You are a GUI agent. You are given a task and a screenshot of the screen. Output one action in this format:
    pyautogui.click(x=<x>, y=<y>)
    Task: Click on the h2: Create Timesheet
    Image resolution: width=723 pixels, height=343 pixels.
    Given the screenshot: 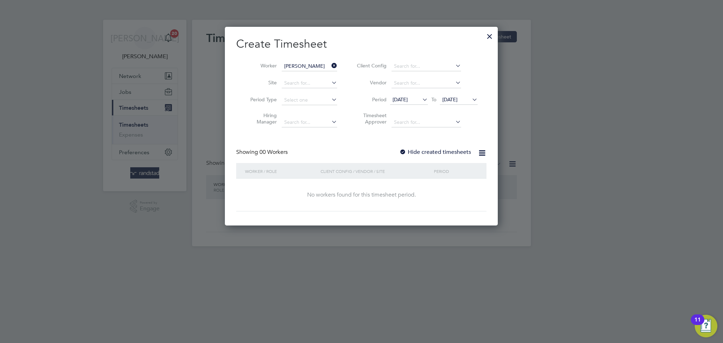 What is the action you would take?
    pyautogui.click(x=361, y=44)
    